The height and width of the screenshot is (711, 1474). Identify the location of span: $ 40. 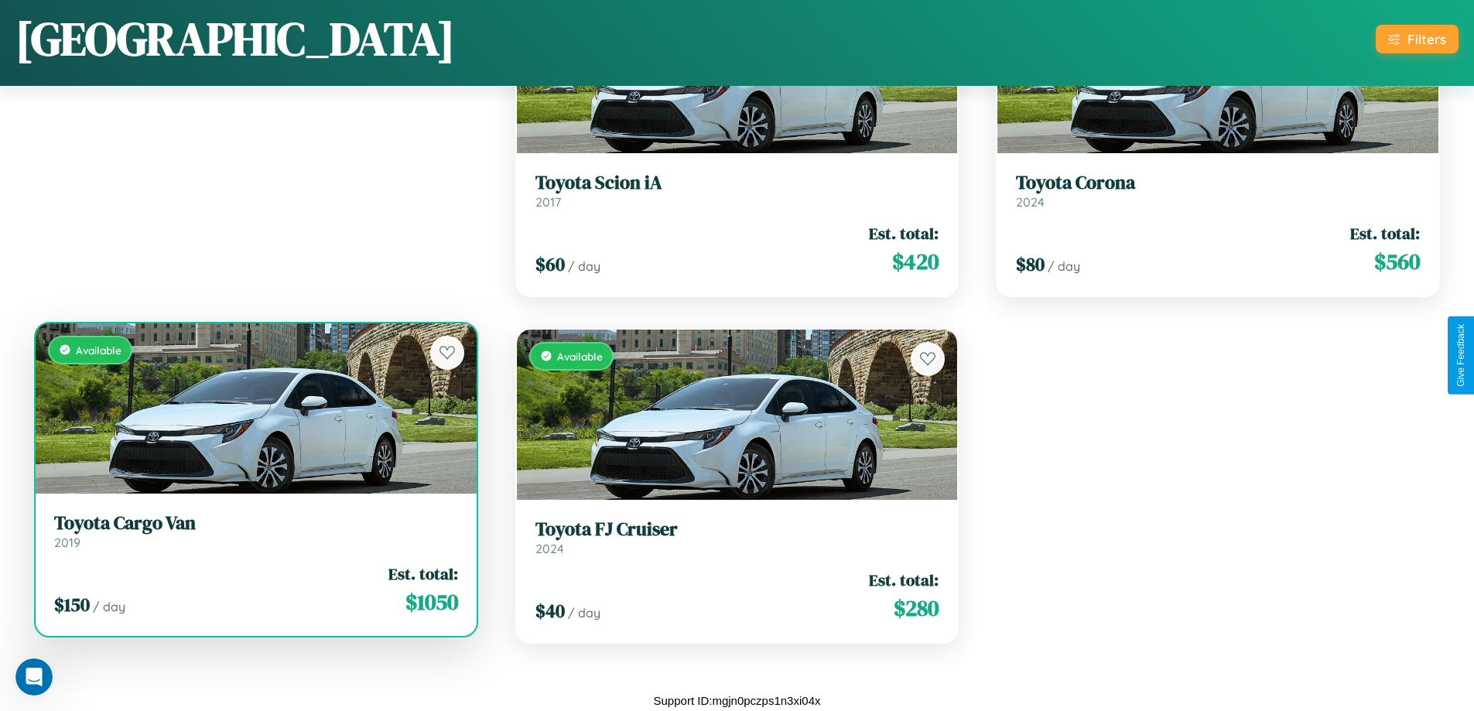
(550, 610).